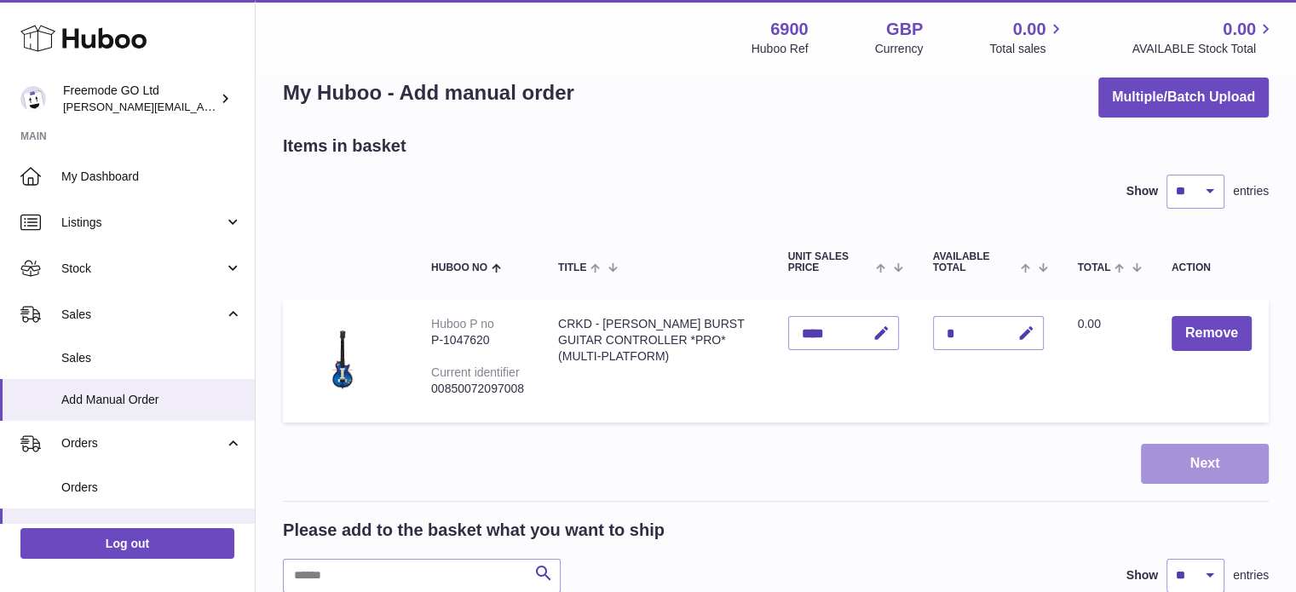 This screenshot has width=1296, height=592. Describe the element at coordinates (1026, 37) in the screenshot. I see `a: 0.00 Total sales` at that location.